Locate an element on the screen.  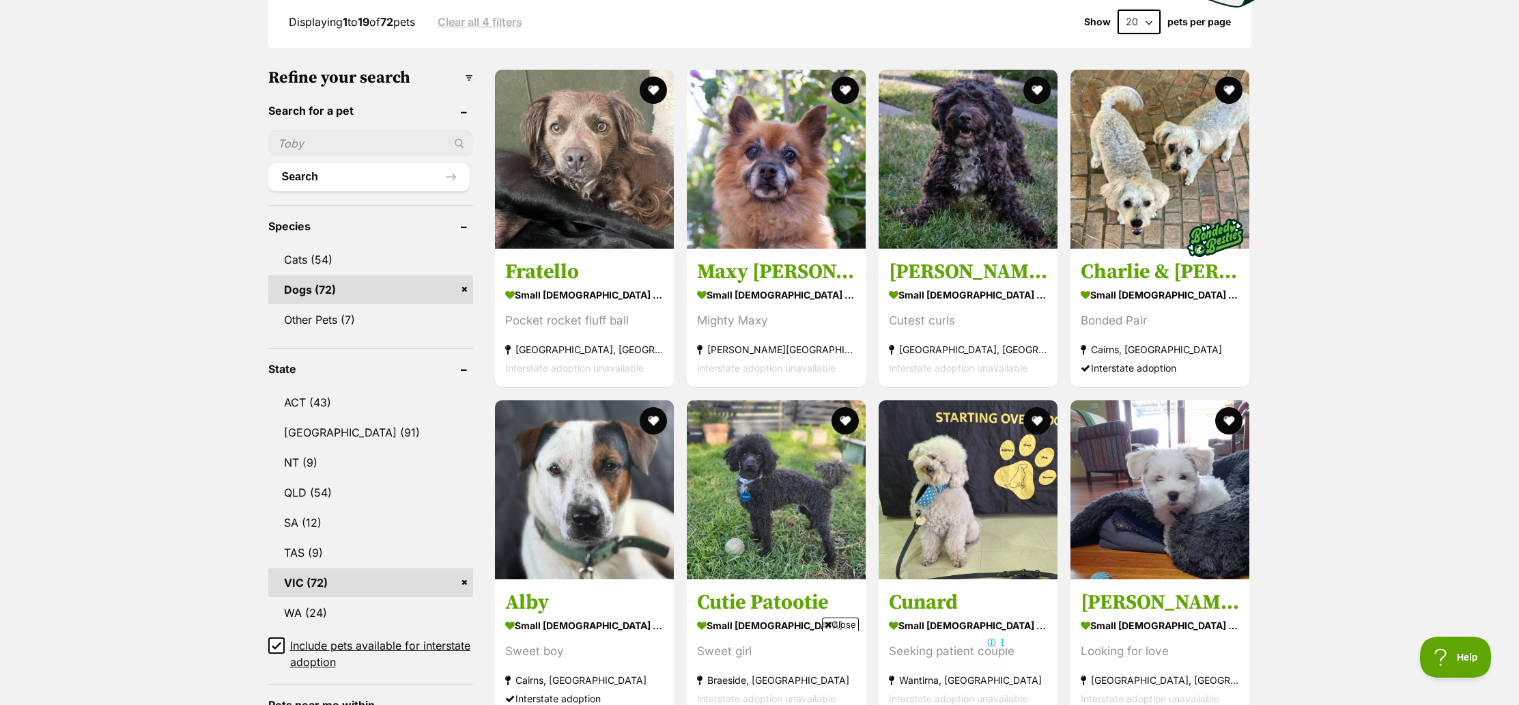
div: Pocket rocket fluff ball is located at coordinates (585, 320).